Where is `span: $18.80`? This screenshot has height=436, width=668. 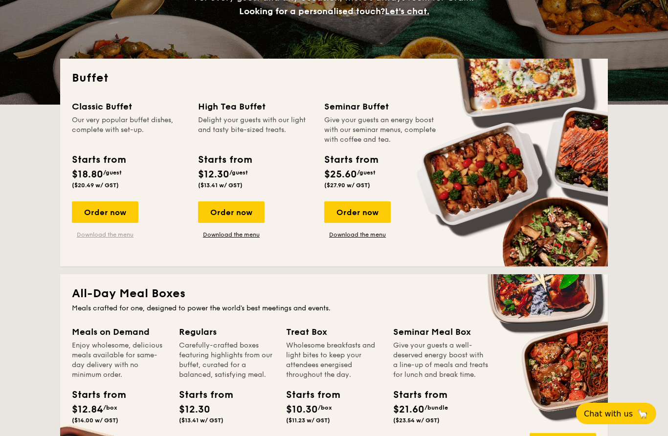 span: $18.80 is located at coordinates (87, 174).